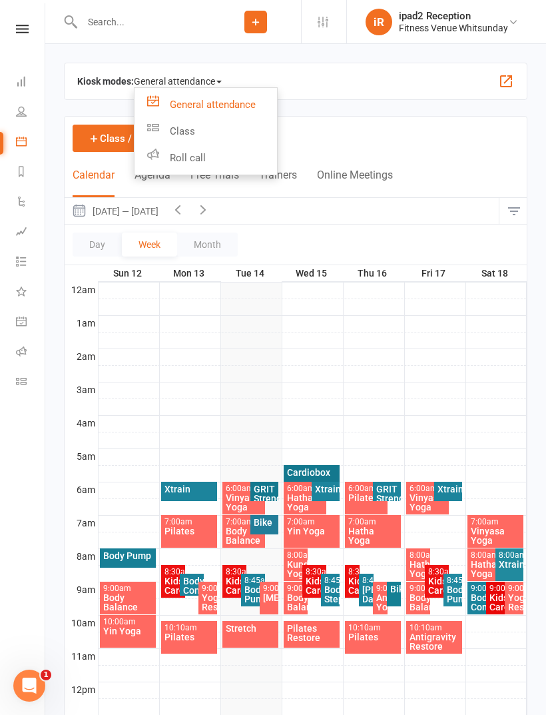  What do you see at coordinates (81, 323) in the screenshot?
I see `th: 1am` at bounding box center [81, 323].